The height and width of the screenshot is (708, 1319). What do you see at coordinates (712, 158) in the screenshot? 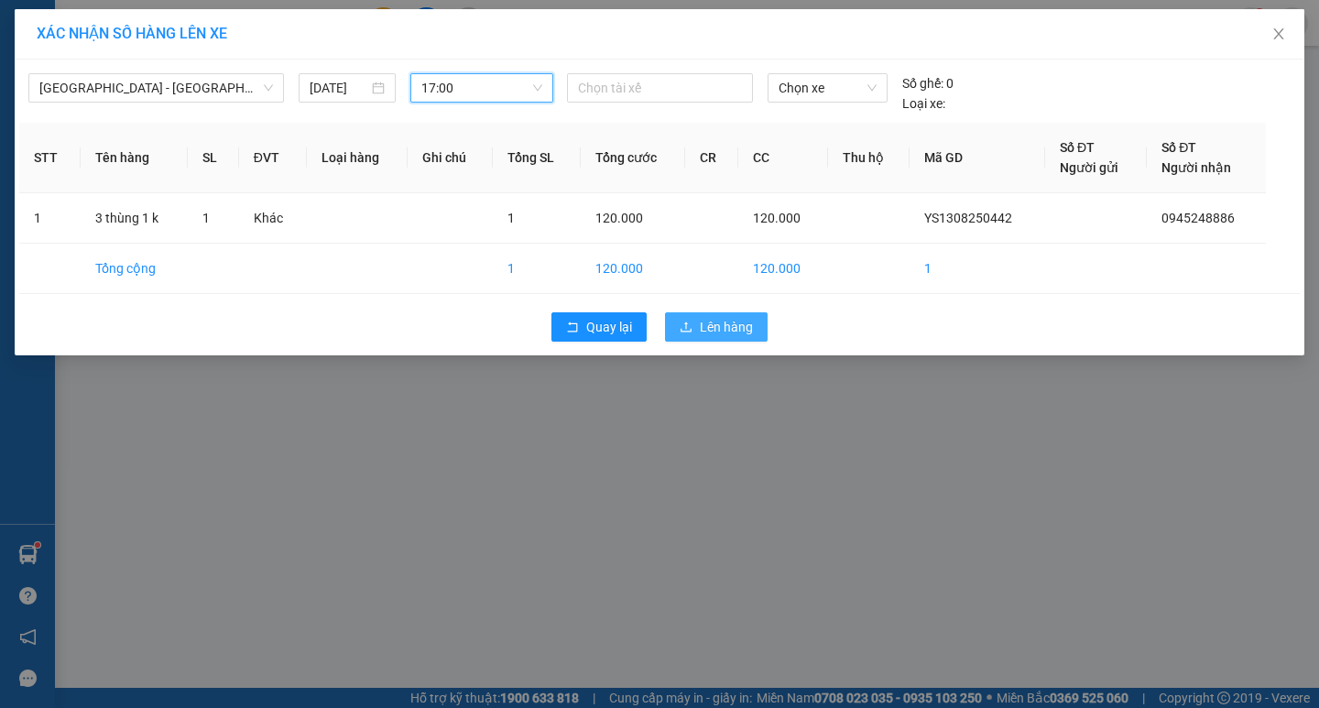
I see `th: CR` at bounding box center [712, 158].